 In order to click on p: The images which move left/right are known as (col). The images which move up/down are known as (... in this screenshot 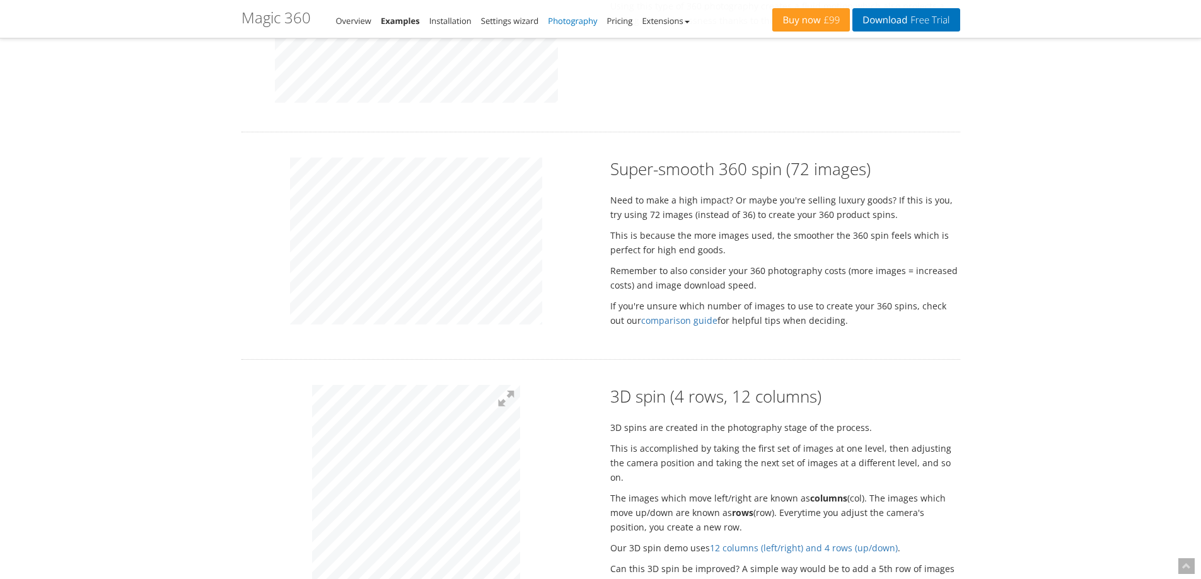, I will do `click(785, 513)`.